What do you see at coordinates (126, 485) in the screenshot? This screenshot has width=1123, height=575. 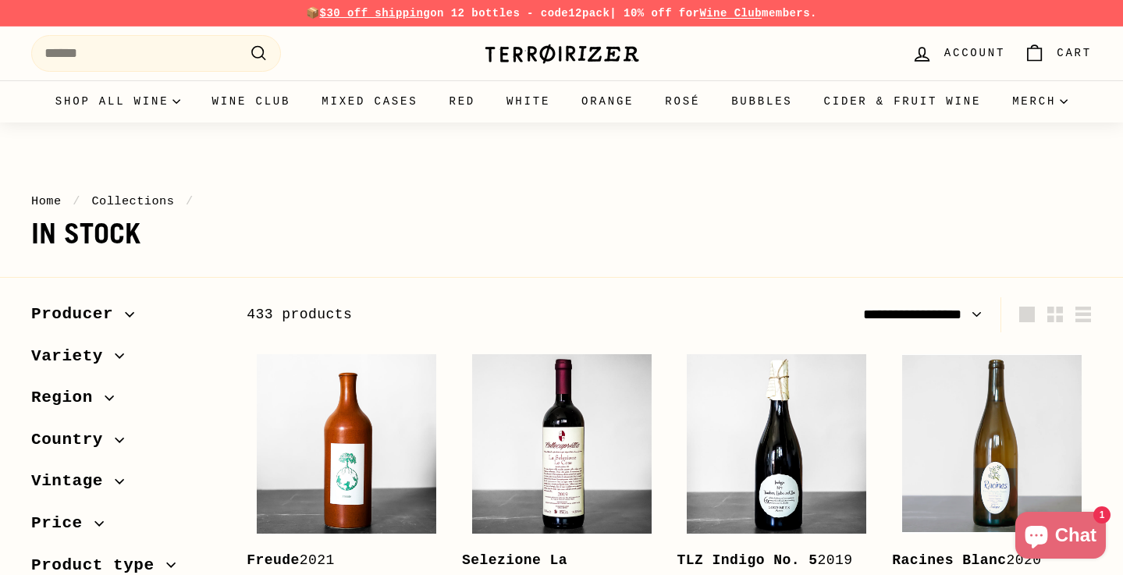 I see `button: Vintage` at bounding box center [126, 485].